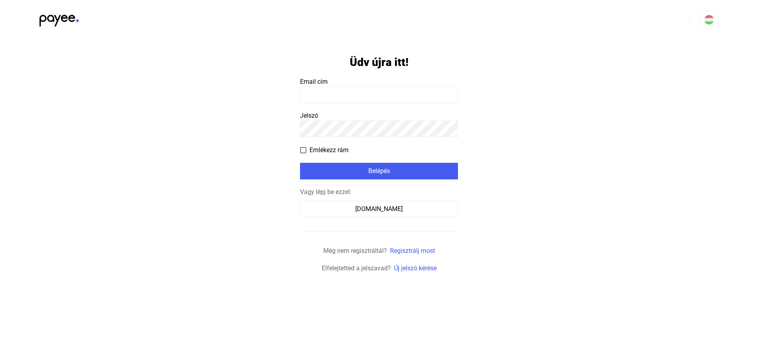 The image size is (758, 360). Describe the element at coordinates (379, 192) in the screenshot. I see `div: Vagy lépj be ezzel:` at that location.